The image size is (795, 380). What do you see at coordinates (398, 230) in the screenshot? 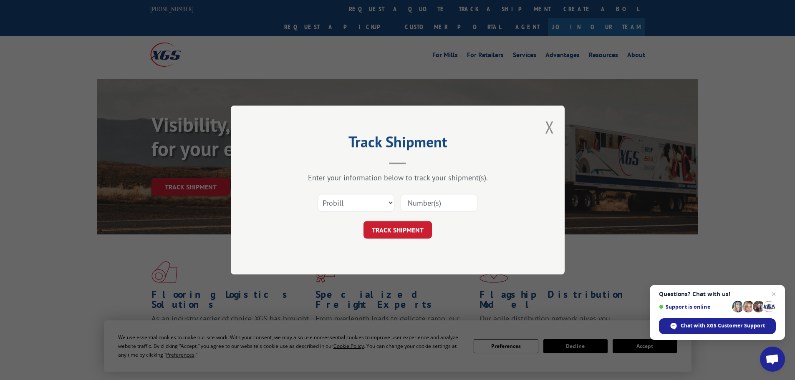
I see `button: TRACK SHIPMENT` at bounding box center [398, 230].